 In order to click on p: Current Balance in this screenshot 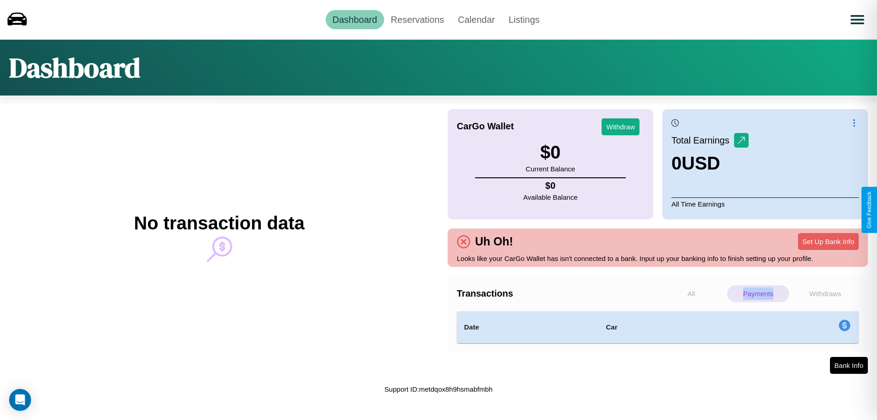, I will do `click(551, 169)`.